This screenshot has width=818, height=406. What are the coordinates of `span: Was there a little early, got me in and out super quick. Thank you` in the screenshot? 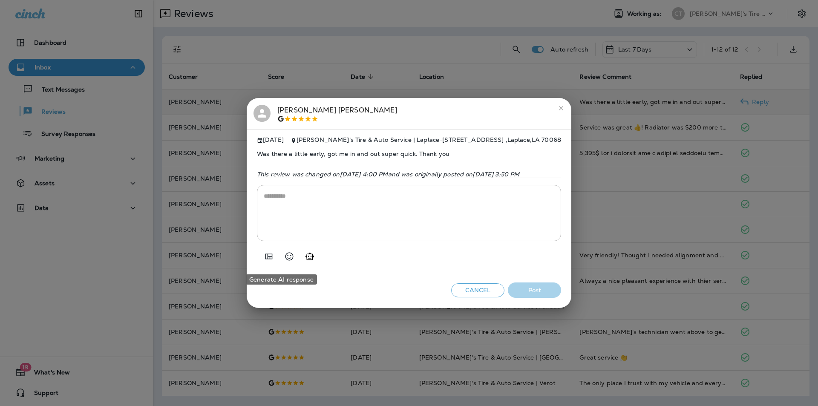 It's located at (409, 154).